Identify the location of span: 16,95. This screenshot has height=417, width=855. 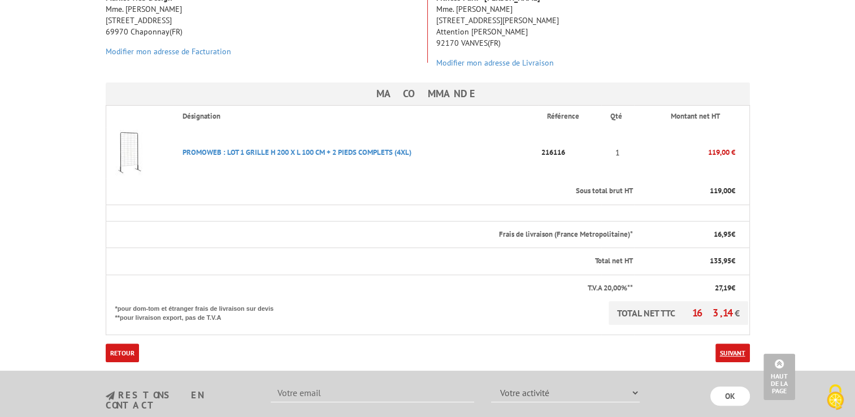
(722, 234).